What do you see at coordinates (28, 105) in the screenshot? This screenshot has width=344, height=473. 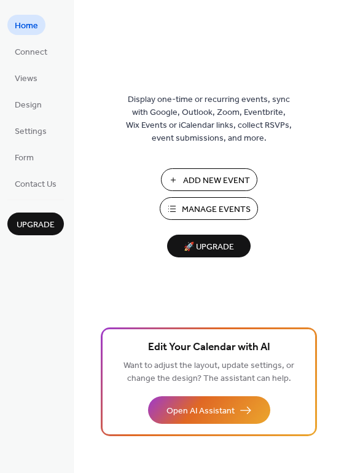 I see `span: Design` at bounding box center [28, 105].